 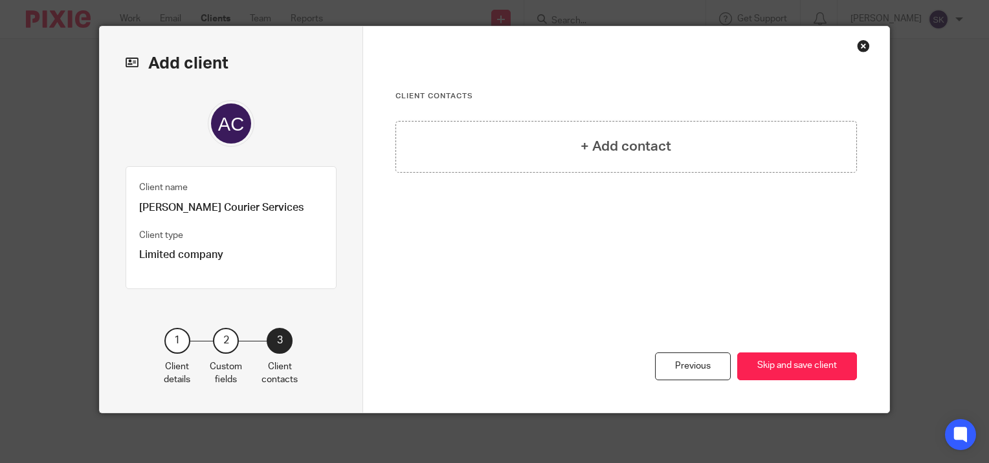 I want to click on label: Client name, so click(x=163, y=188).